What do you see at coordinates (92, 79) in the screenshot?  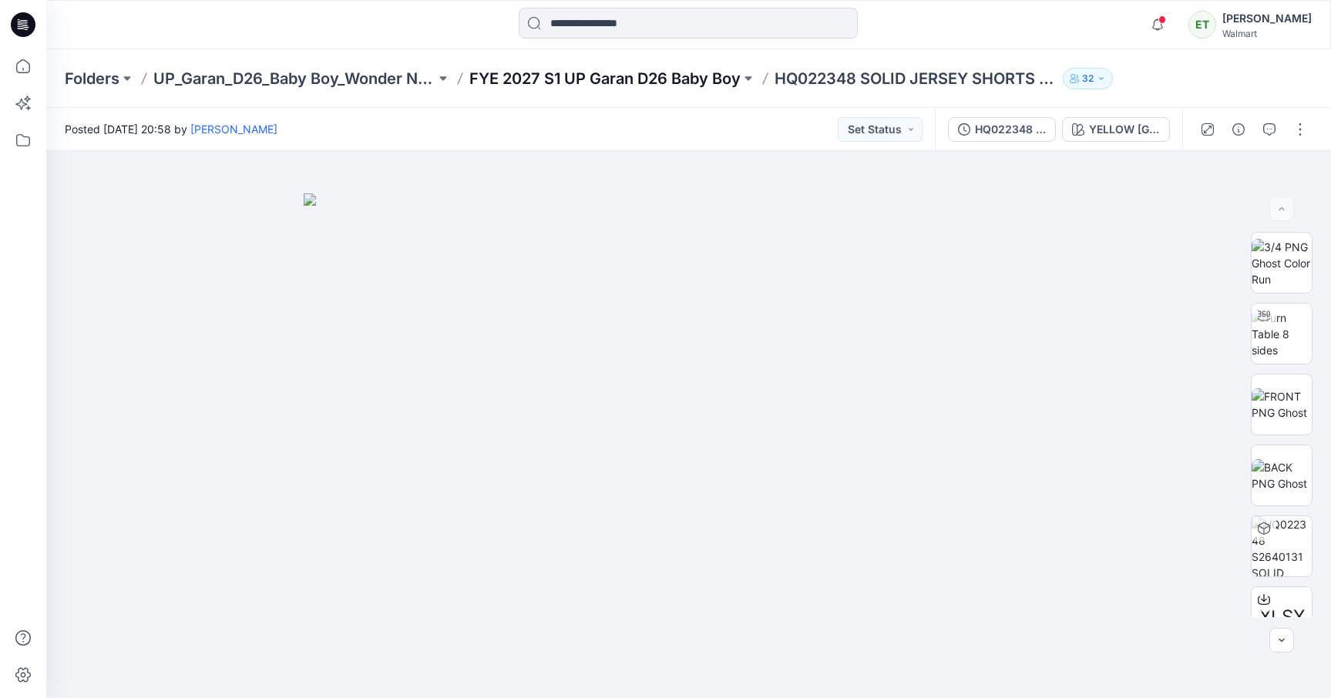 I see `a: Folders` at bounding box center [92, 79].